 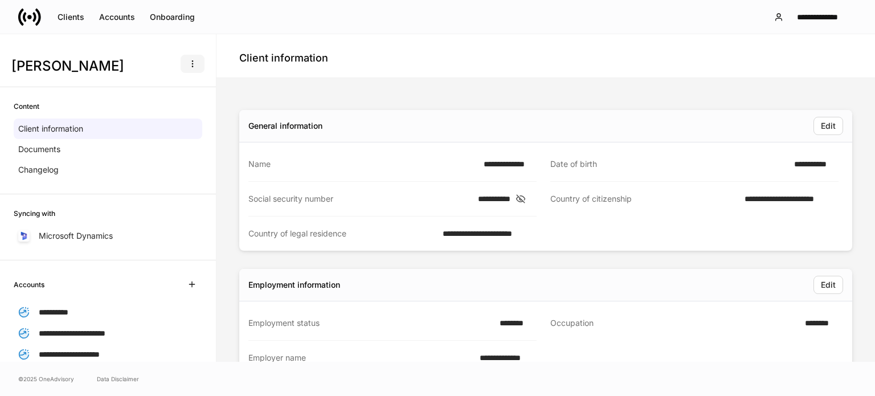 I want to click on div: Social security number, so click(x=360, y=199).